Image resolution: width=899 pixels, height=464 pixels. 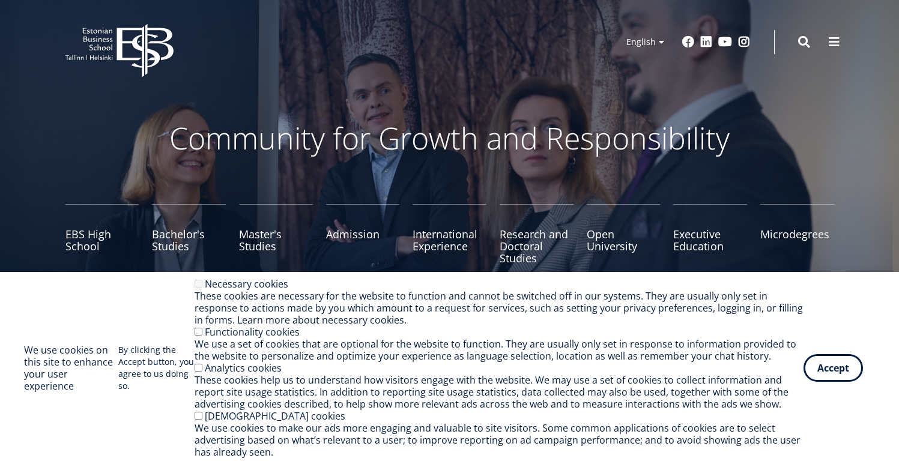 What do you see at coordinates (725, 42) in the screenshot?
I see `a: Youtube` at bounding box center [725, 42].